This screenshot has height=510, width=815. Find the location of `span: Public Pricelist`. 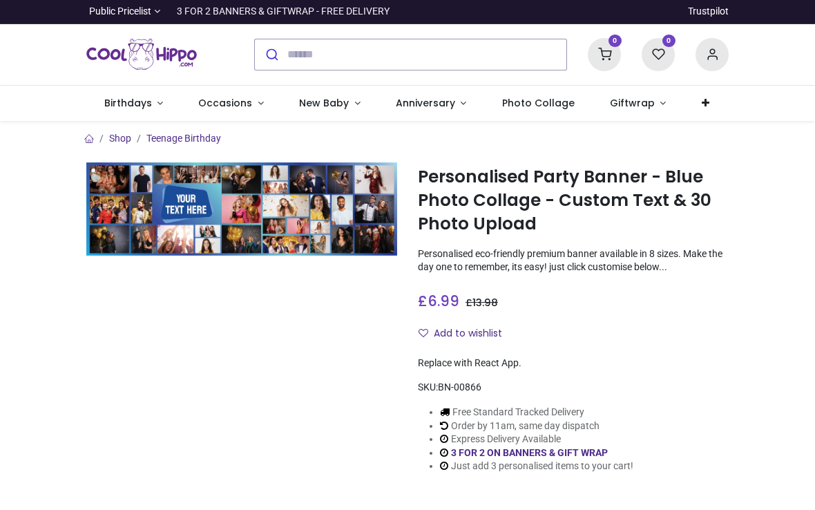

span: Public Pricelist is located at coordinates (120, 12).